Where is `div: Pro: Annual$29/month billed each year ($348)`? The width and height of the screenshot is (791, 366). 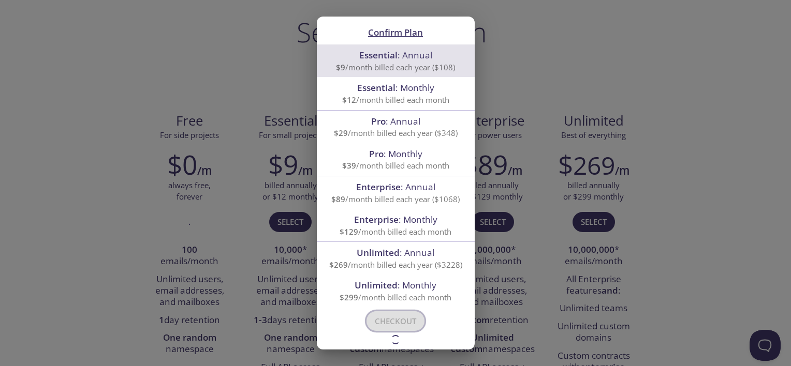 div: Pro: Annual$29/month billed each year ($348) is located at coordinates (395, 127).